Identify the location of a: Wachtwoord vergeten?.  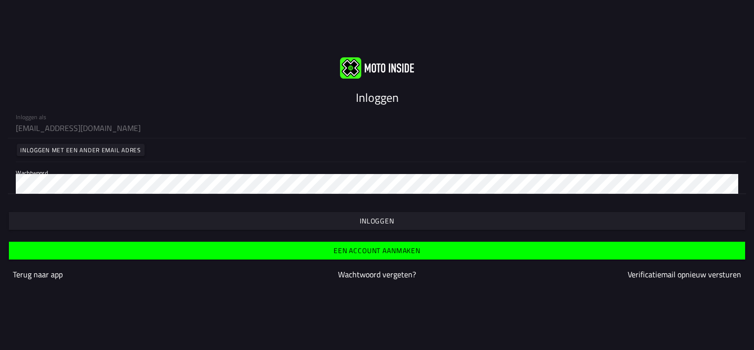
(377, 274).